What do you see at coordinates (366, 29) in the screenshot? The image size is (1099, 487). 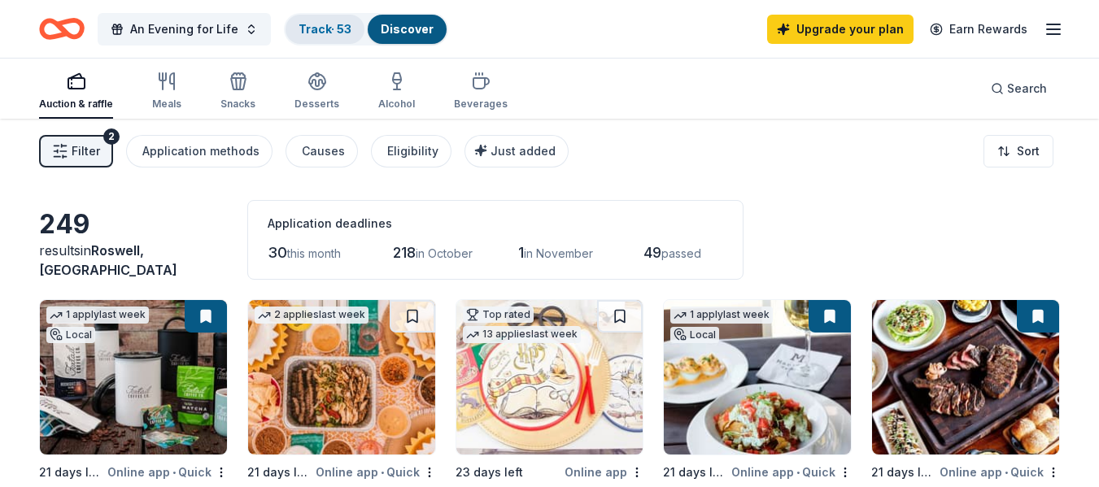 I see `button: Track· 53Discover` at bounding box center [366, 29].